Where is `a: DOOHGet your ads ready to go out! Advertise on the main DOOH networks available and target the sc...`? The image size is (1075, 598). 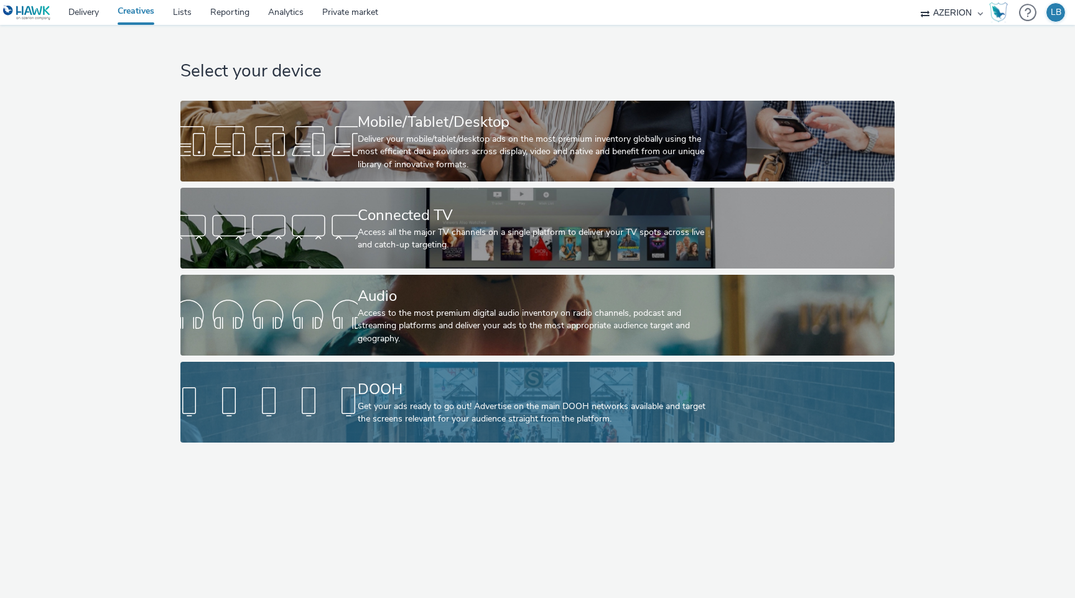
a: DOOHGet your ads ready to go out! Advertise on the main DOOH networks available and target the sc... is located at coordinates (537, 402).